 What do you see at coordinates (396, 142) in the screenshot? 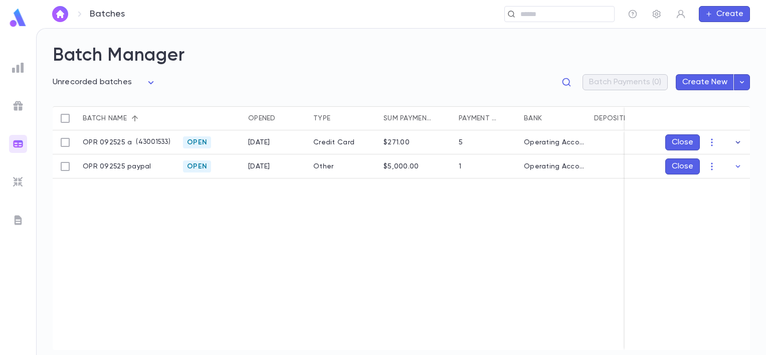
I see `div: $271.00` at bounding box center [396, 142].